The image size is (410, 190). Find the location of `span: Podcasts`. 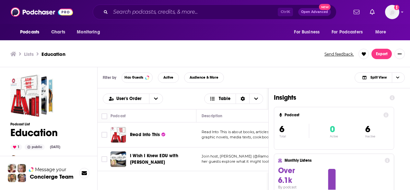

span: Podcasts is located at coordinates (29, 32).